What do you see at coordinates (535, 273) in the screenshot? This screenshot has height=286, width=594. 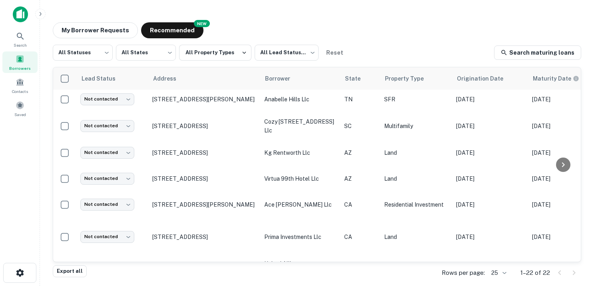 I see `p: 1–22 of 22` at bounding box center [535, 273].